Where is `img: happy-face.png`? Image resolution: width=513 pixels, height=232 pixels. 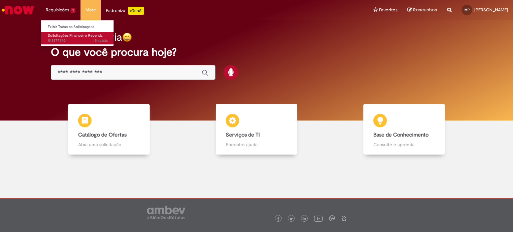 img: happy-face.png is located at coordinates (127, 37).